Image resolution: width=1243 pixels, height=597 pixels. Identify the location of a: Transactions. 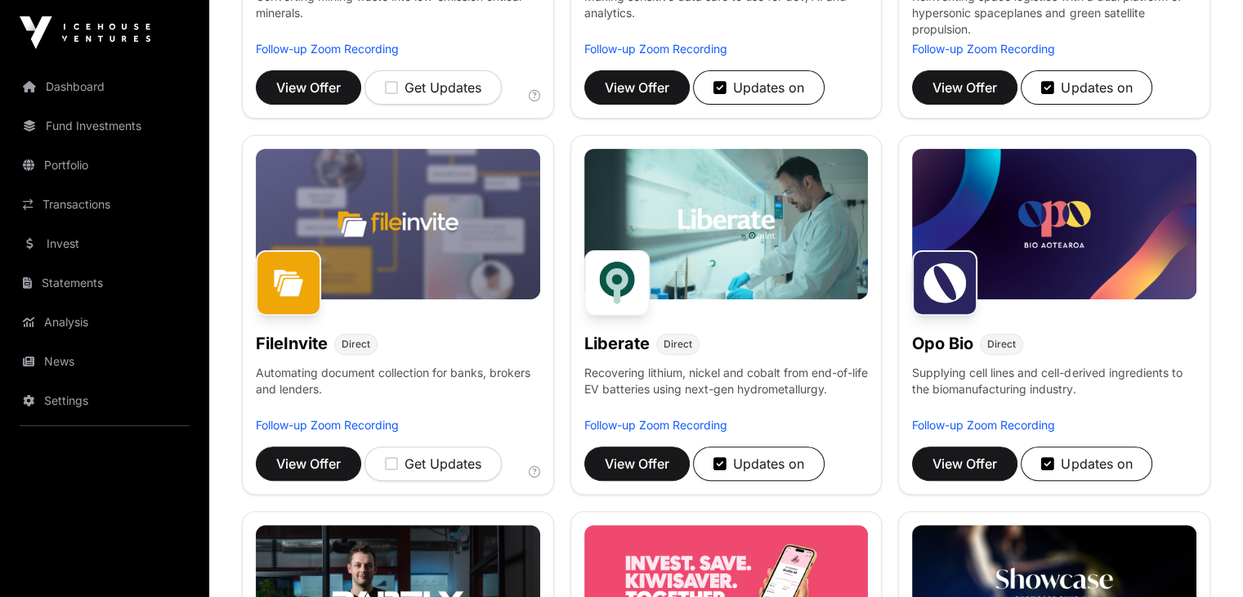
(105, 204).